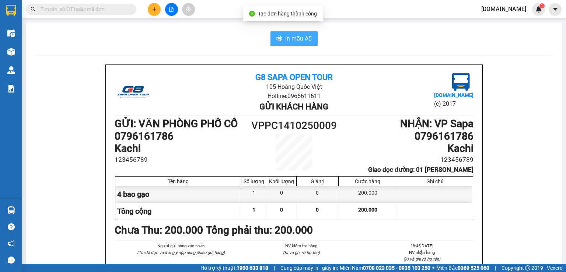 The image size is (566, 272). I want to click on span: check-circle, so click(252, 14).